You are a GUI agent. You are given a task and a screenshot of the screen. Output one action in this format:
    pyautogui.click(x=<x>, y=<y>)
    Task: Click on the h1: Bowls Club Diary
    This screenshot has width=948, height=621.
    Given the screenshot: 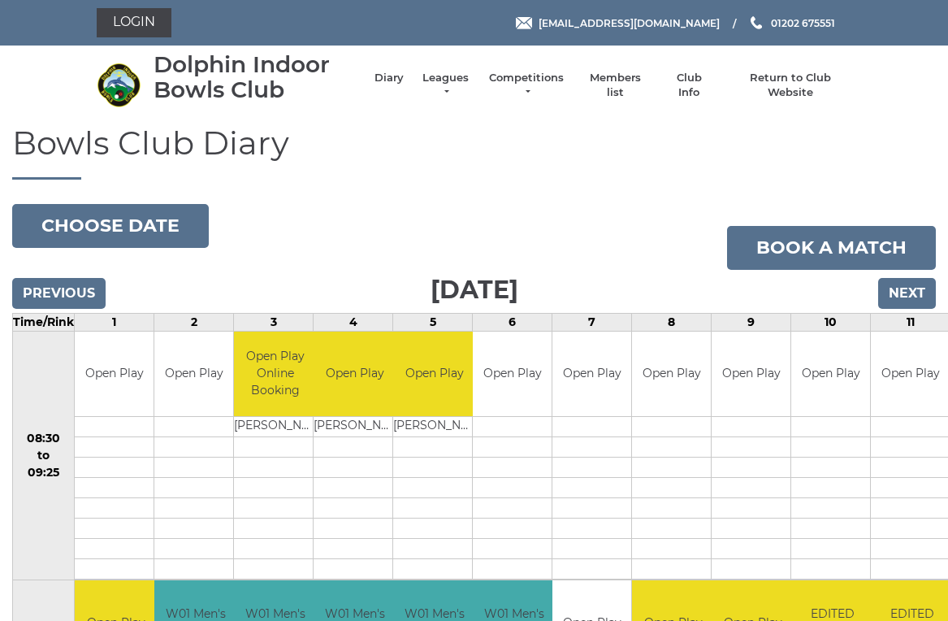 What is the action you would take?
    pyautogui.click(x=474, y=152)
    